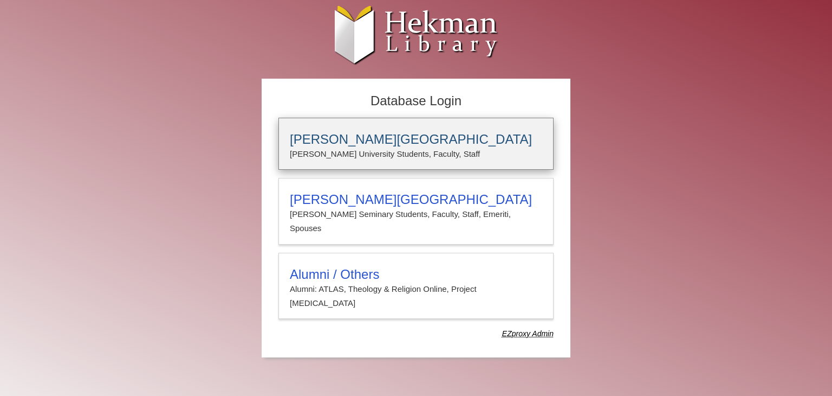 Image resolution: width=832 pixels, height=396 pixels. What do you see at coordinates (416, 274) in the screenshot?
I see `h3: Alumni / Others` at bounding box center [416, 274].